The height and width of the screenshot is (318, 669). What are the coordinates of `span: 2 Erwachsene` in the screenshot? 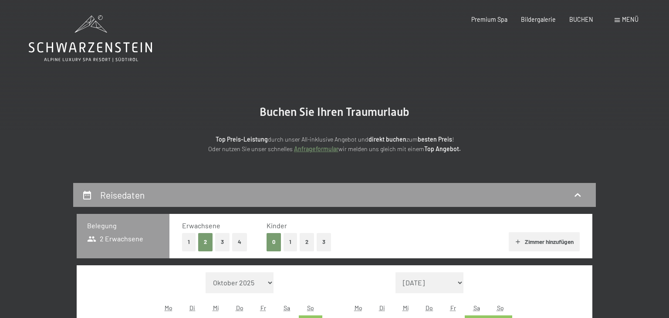 It's located at (115, 239).